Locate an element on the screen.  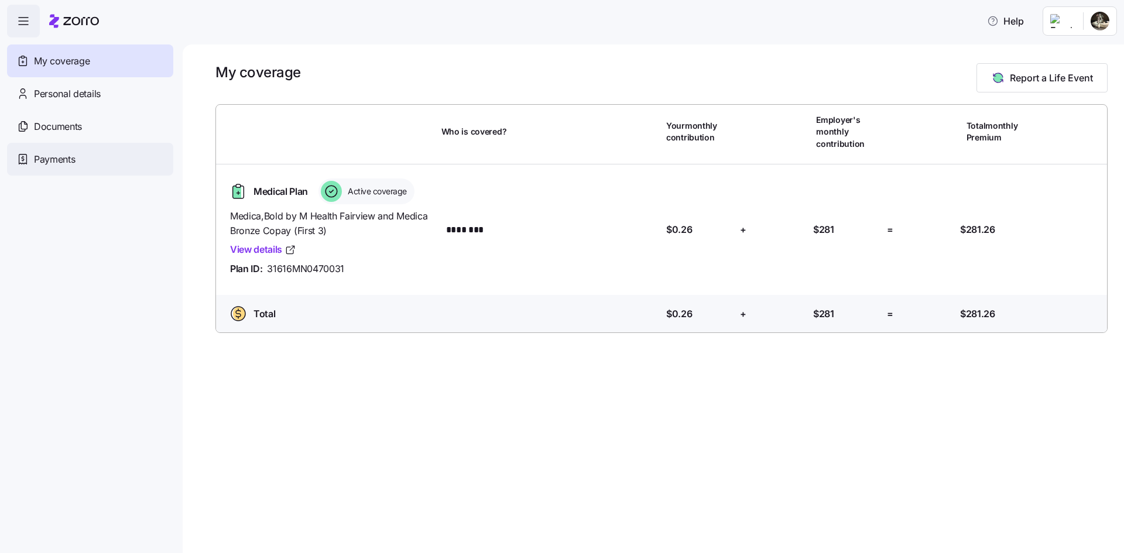
span: Personal details is located at coordinates (67, 94).